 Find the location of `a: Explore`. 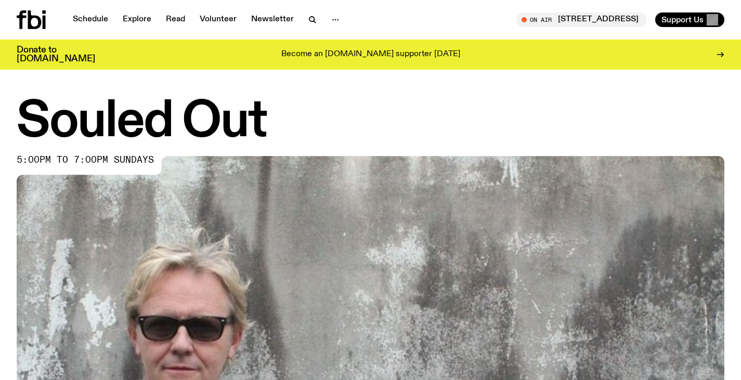

a: Explore is located at coordinates (137, 20).